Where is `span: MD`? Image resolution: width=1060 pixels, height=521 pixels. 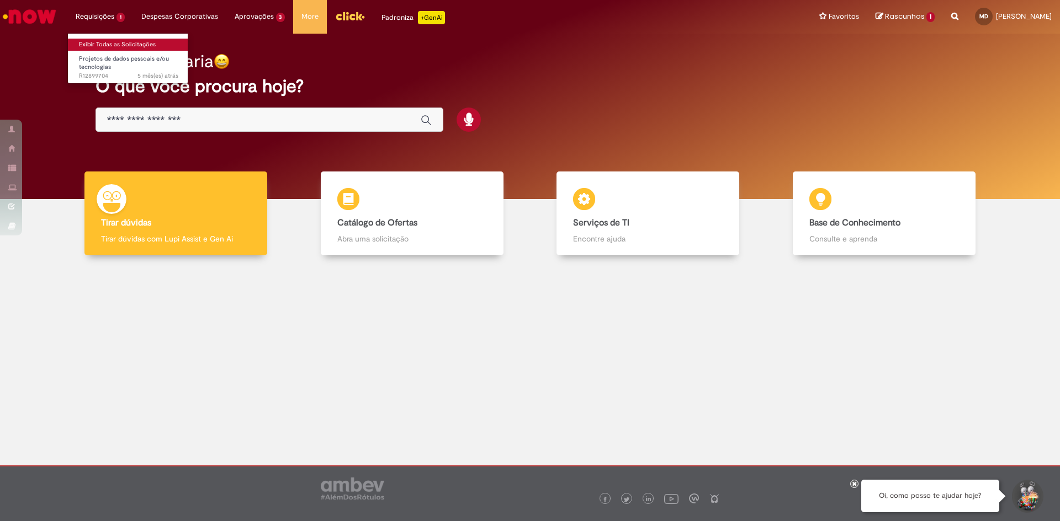
span: MD is located at coordinates (983, 16).